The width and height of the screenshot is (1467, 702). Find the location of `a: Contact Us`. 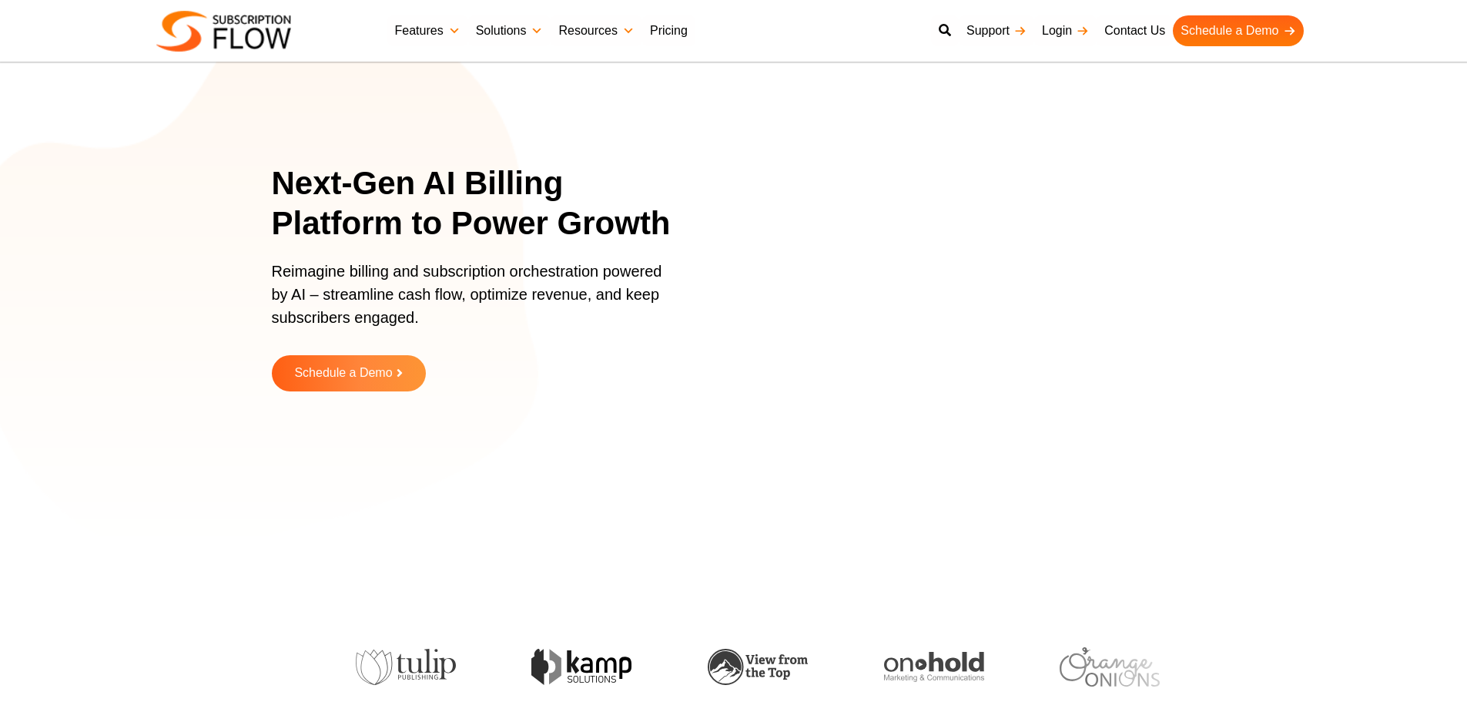

a: Contact Us is located at coordinates (1135, 31).